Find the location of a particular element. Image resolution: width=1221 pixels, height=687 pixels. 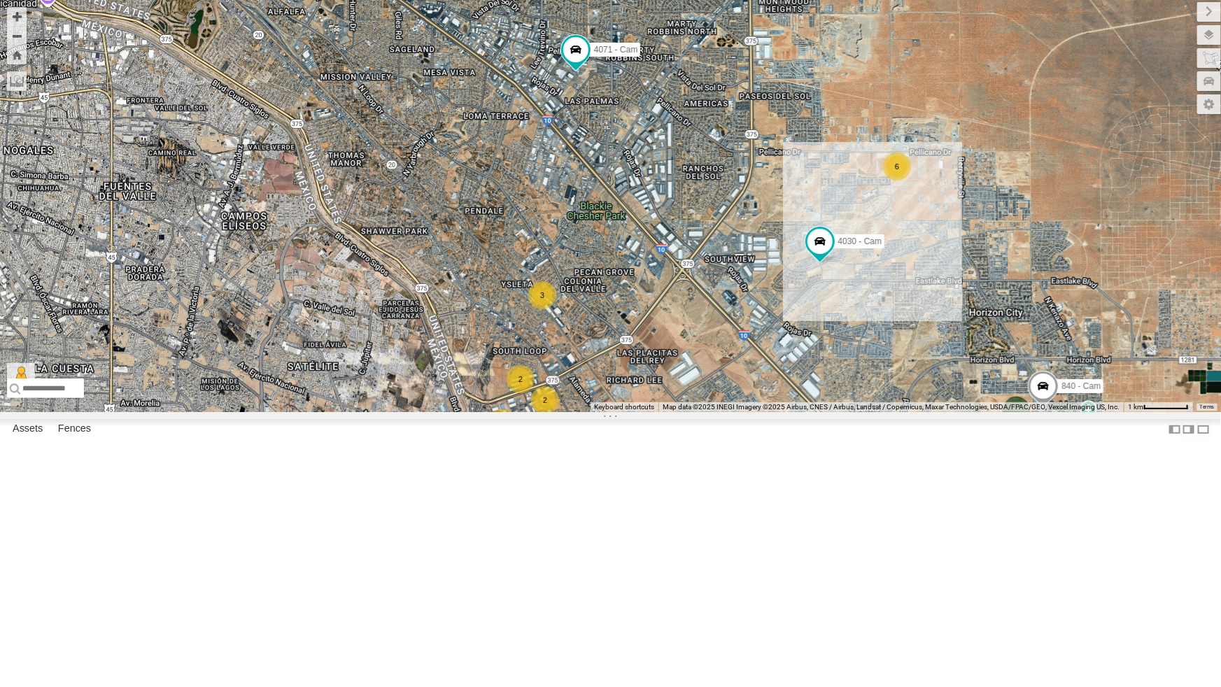

a: Terms (opens in new tab) is located at coordinates (1207, 407).